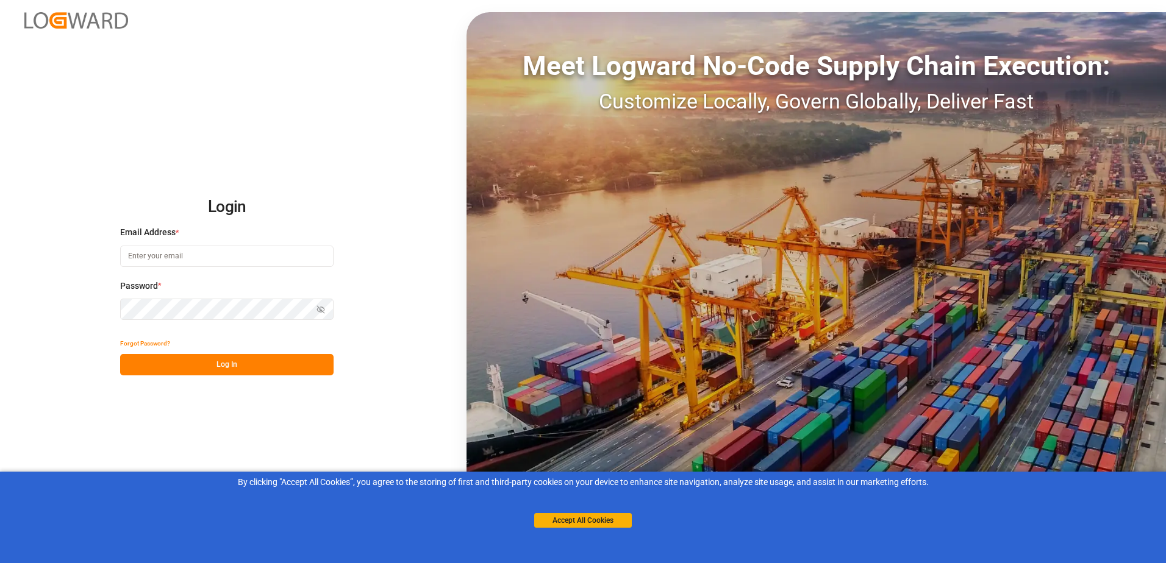  I want to click on div: Meet Logward No-Code Supply Chain Execution:, so click(816, 66).